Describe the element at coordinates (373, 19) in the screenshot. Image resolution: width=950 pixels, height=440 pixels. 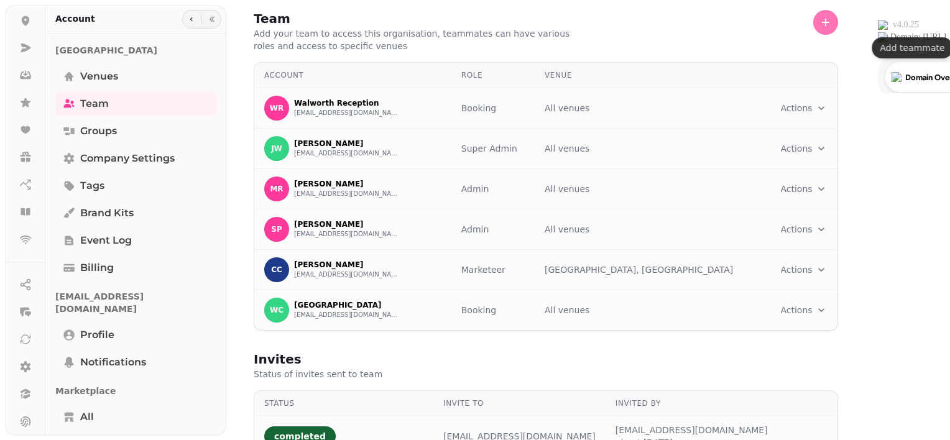
I see `h2: Team` at that location.